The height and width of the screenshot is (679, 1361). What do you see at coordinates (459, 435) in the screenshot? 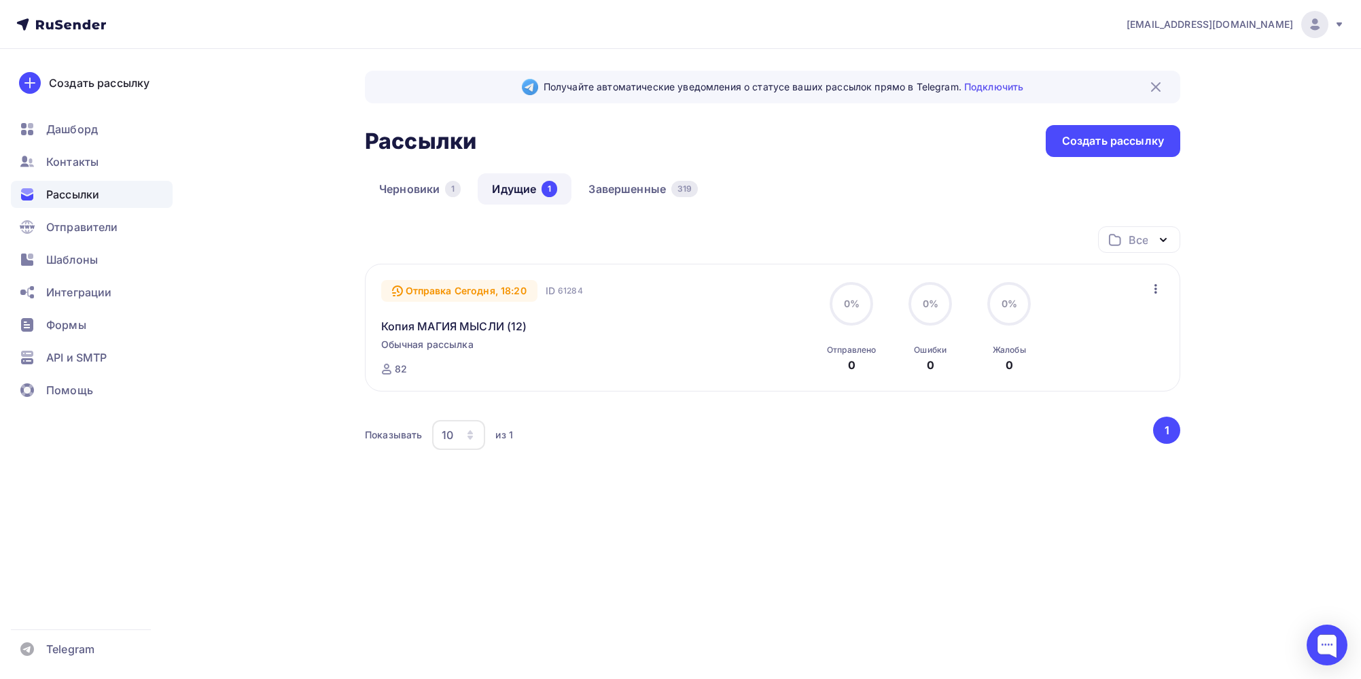
I see `button: 10` at bounding box center [459, 435].